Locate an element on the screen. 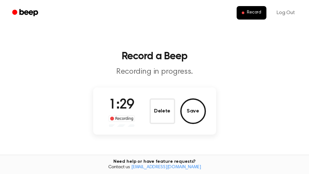 The image size is (309, 174). button: Save Audio Record is located at coordinates (193, 111).